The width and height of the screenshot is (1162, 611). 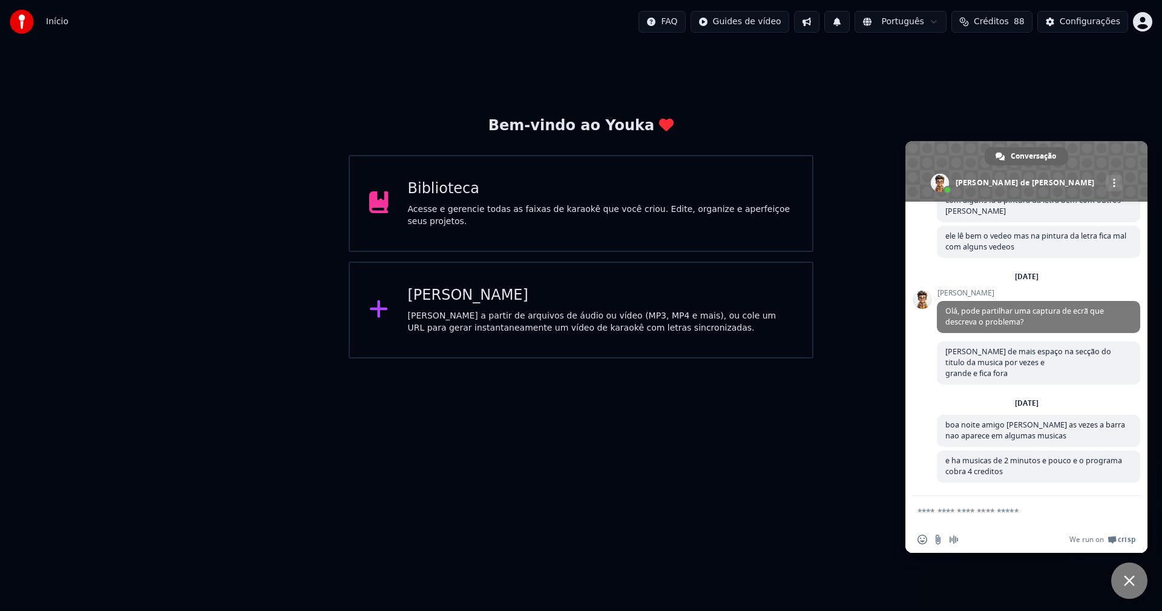 I want to click on a: Conversação, so click(x=1027, y=156).